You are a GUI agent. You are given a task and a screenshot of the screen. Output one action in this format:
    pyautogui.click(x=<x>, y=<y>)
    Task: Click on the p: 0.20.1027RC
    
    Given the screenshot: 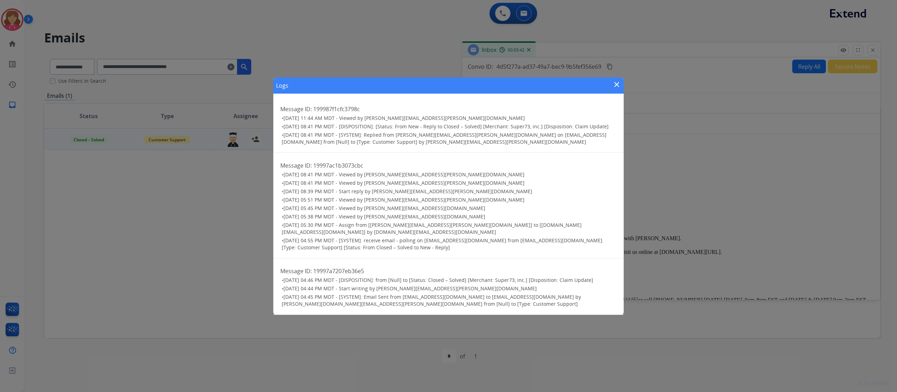 What is the action you would take?
    pyautogui.click(x=874, y=383)
    